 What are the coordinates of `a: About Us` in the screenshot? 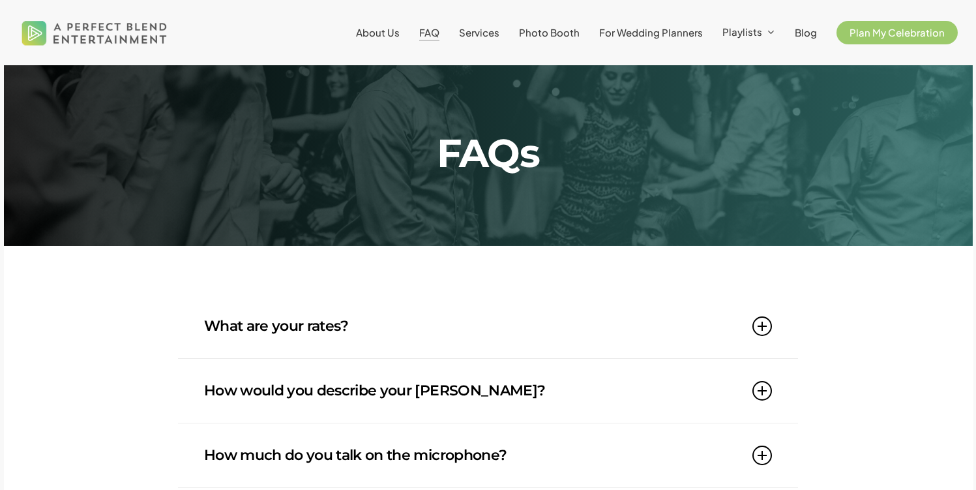 It's located at (377, 33).